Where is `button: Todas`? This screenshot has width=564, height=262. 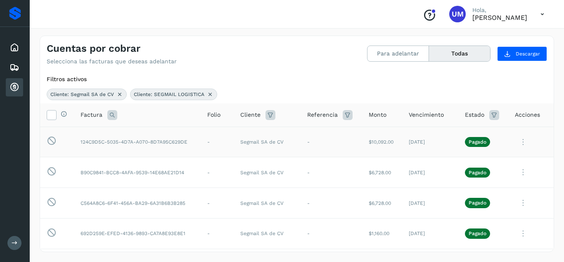
button: Todas is located at coordinates (460, 53).